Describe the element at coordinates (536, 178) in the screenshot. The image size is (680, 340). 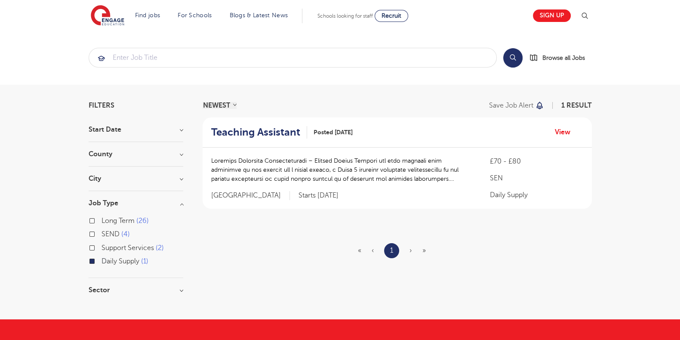
I see `p: SEN` at that location.